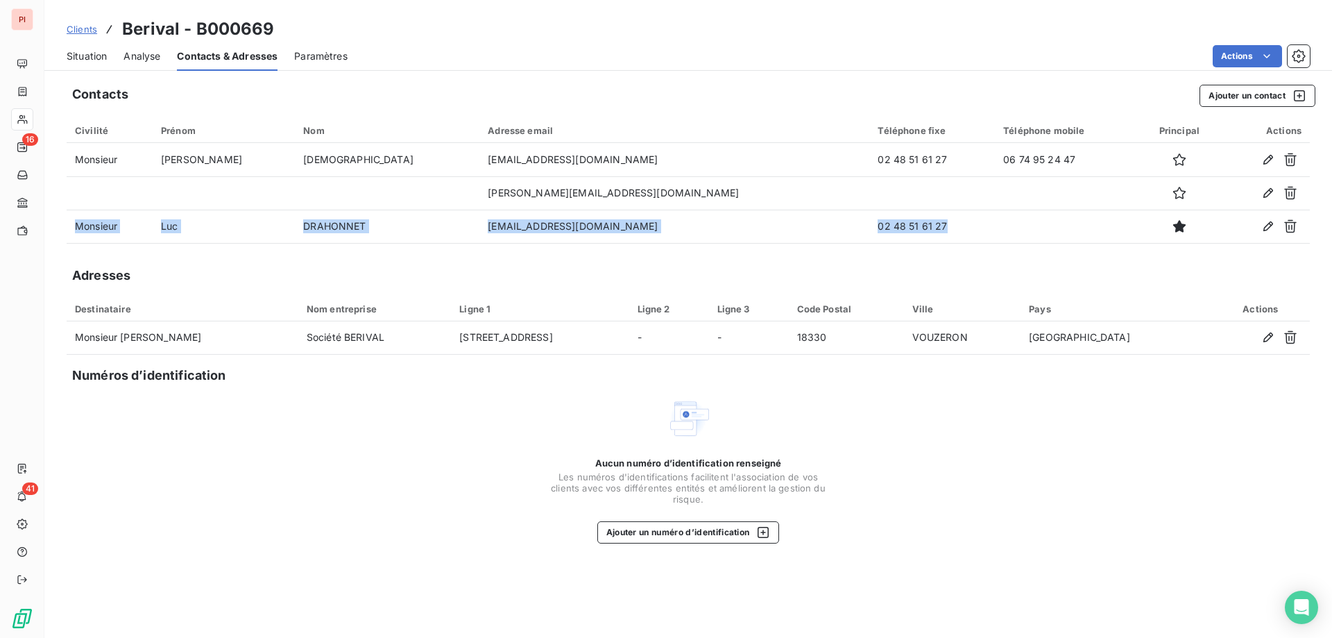 This screenshot has width=1332, height=638. What do you see at coordinates (149, 375) in the screenshot?
I see `h5: Numéros d’identification` at bounding box center [149, 375].